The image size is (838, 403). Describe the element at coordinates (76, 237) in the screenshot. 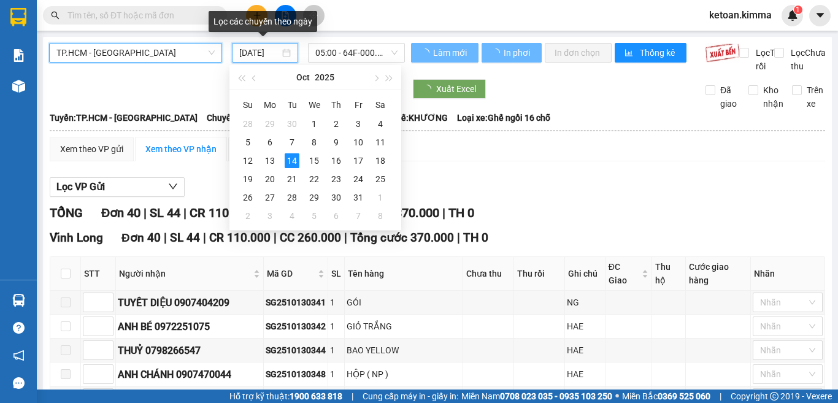

I see `span: Vĩnh Long` at that location.